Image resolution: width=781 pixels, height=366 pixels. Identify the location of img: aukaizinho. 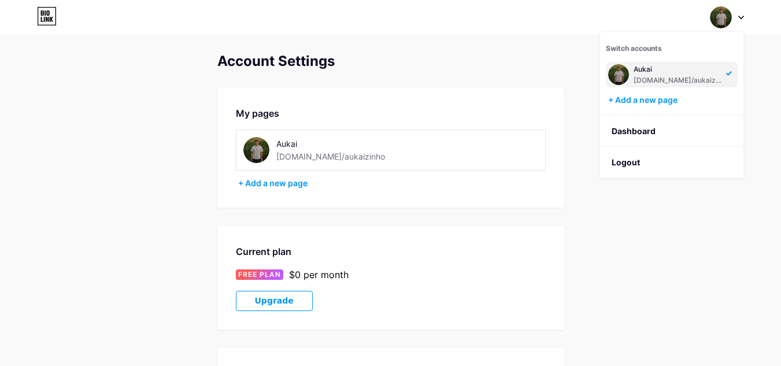
(256, 150).